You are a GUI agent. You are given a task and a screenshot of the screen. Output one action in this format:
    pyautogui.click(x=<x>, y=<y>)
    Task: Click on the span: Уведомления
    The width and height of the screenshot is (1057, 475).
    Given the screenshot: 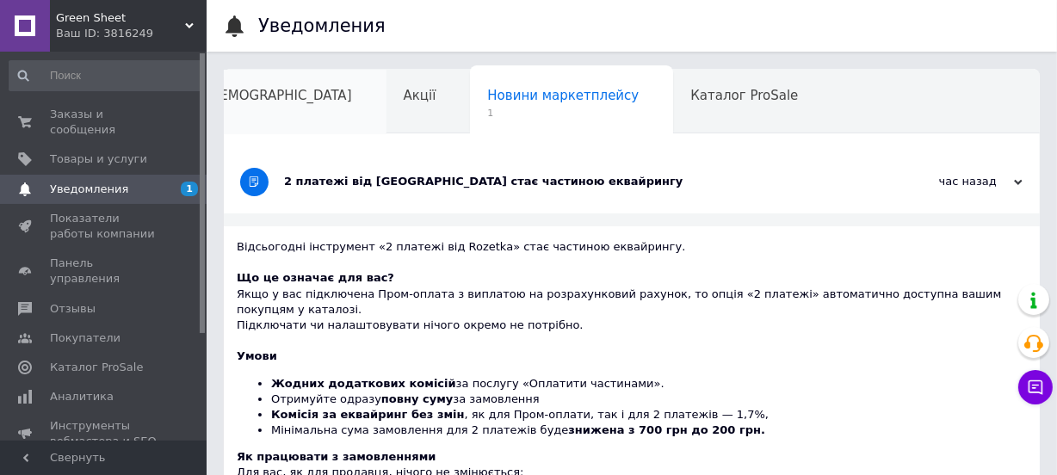 What is the action you would take?
    pyautogui.click(x=89, y=189)
    